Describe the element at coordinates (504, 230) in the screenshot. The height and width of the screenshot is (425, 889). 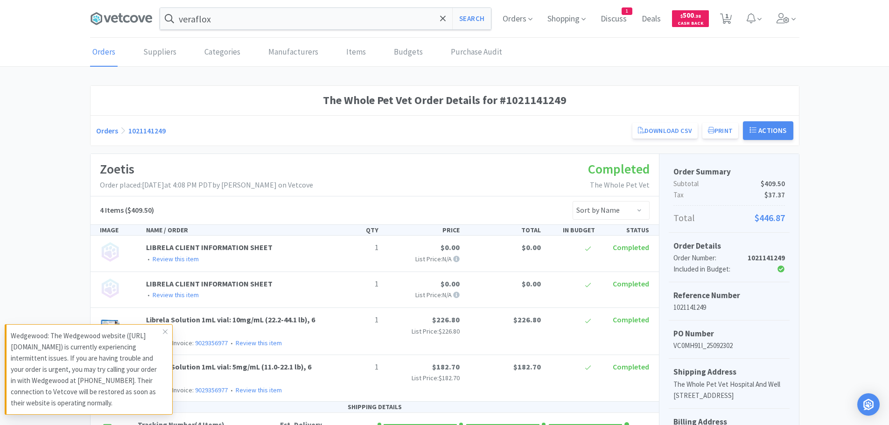
I see `div: TOTAL` at that location.